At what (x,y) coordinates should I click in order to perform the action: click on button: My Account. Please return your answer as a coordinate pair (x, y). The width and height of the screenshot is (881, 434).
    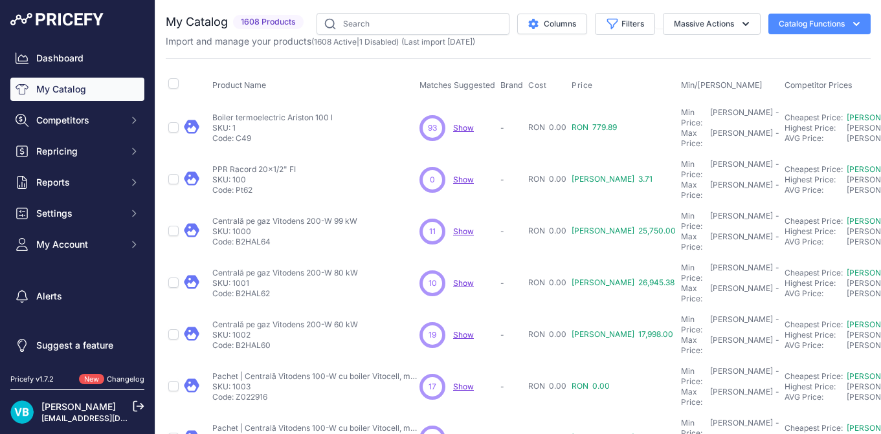
    Looking at the image, I should click on (77, 245).